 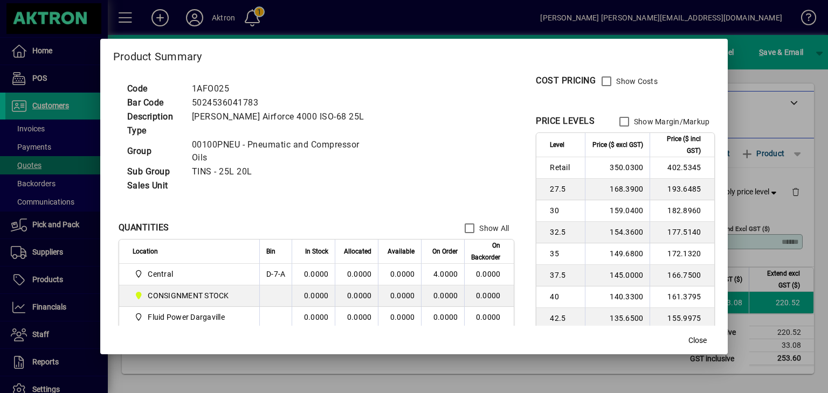 I want to click on td: 145.0000, so click(x=617, y=276).